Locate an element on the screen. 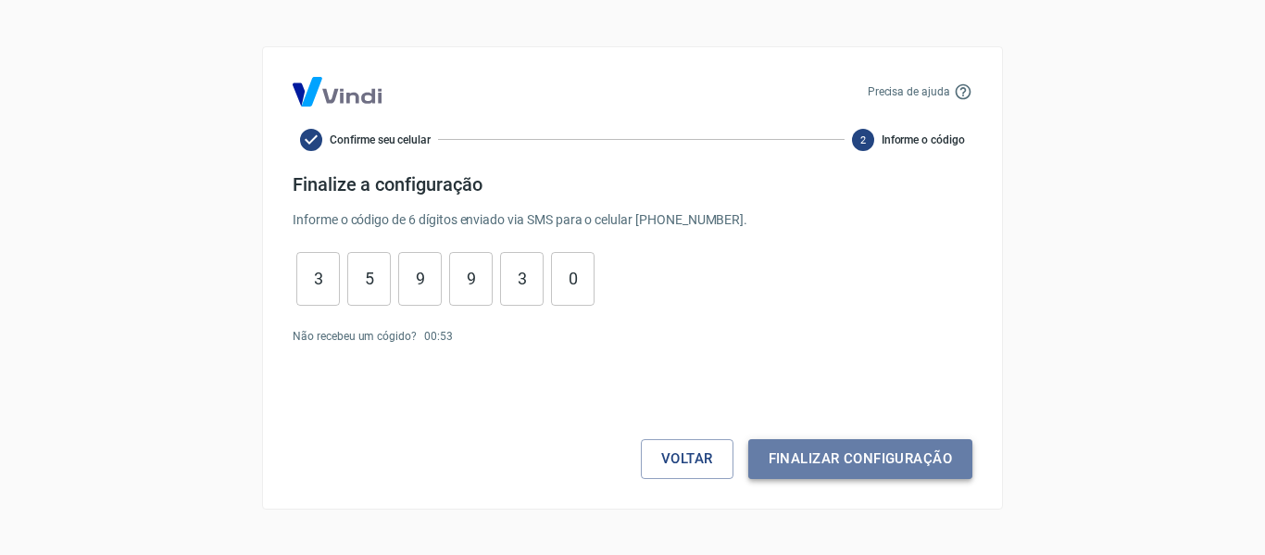  p: 00 : 53 is located at coordinates (438, 336).